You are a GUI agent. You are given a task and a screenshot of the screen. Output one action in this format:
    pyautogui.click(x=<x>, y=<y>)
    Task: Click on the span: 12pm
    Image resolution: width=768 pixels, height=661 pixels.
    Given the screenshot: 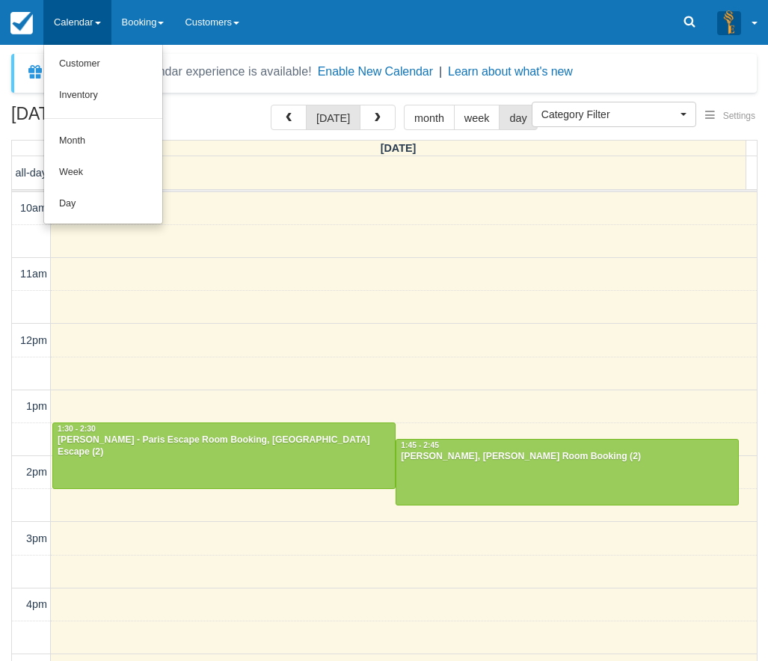 What is the action you would take?
    pyautogui.click(x=34, y=340)
    